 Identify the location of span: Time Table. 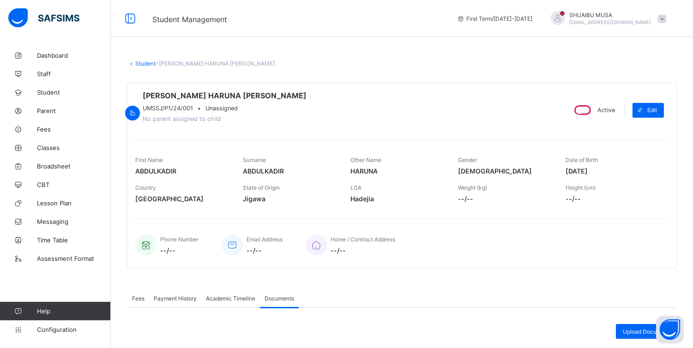
(74, 240).